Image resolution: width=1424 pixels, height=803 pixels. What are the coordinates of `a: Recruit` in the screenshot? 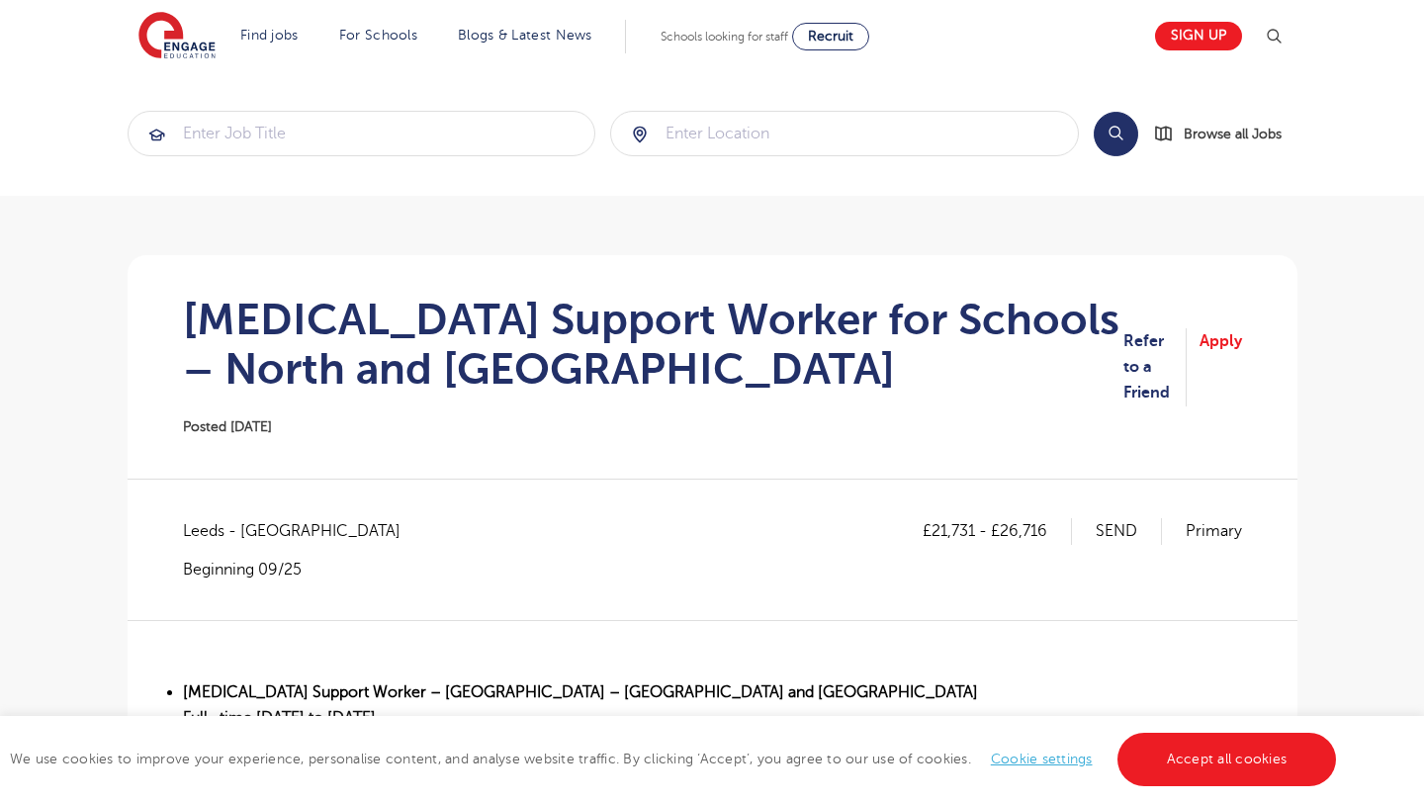 It's located at (831, 37).